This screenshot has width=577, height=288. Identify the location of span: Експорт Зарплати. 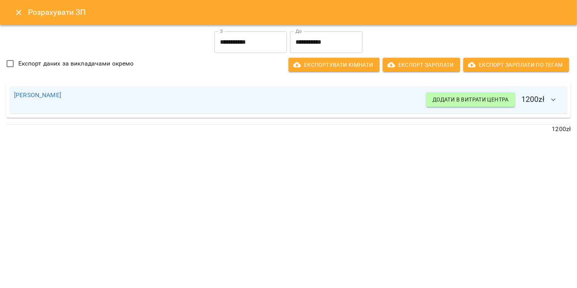
(422, 65).